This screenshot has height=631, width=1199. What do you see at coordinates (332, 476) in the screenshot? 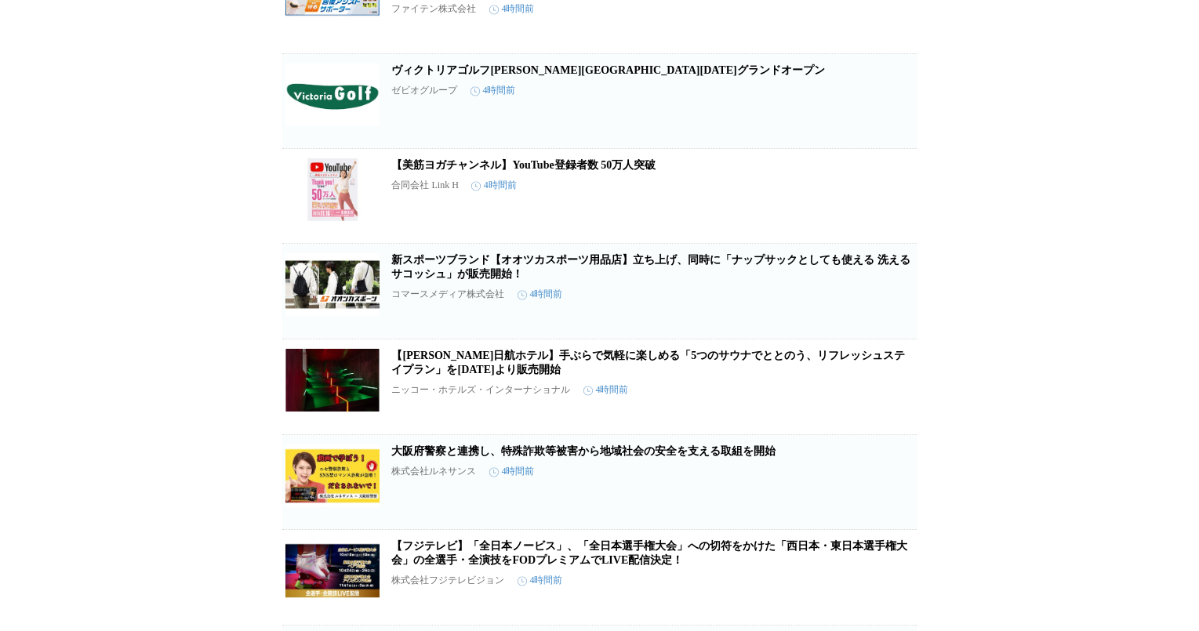
I see `img: 大阪府警察と連携し、特殊詐欺等被害から地域社会の安全を支える取組を開始` at bounding box center [332, 476].